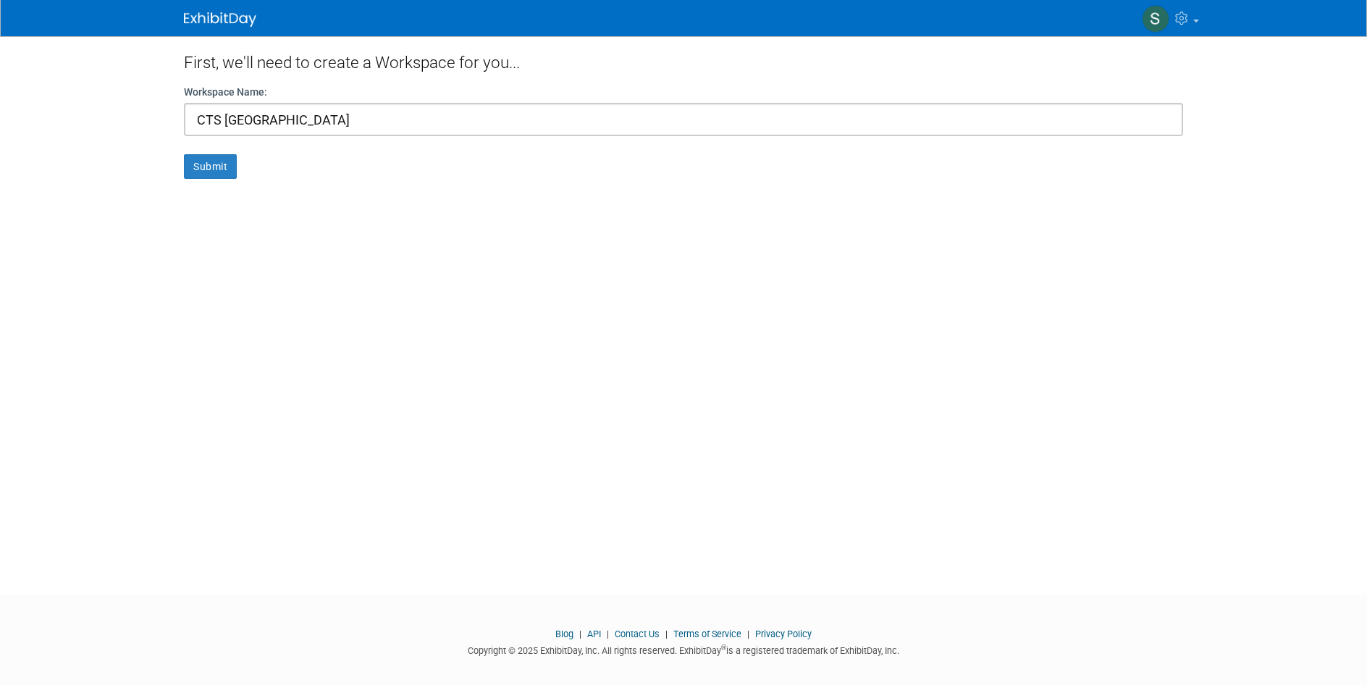  Describe the element at coordinates (564, 633) in the screenshot. I see `a: Blog` at that location.